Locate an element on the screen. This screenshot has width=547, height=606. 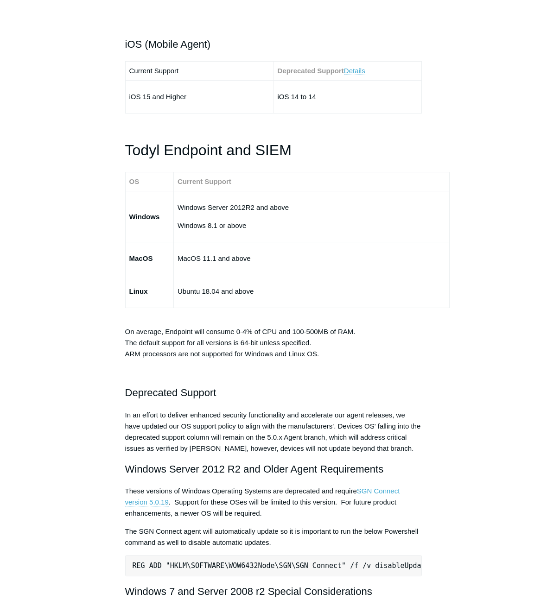
h1: Todyl Endpoint and SIEM is located at coordinates (273, 150).